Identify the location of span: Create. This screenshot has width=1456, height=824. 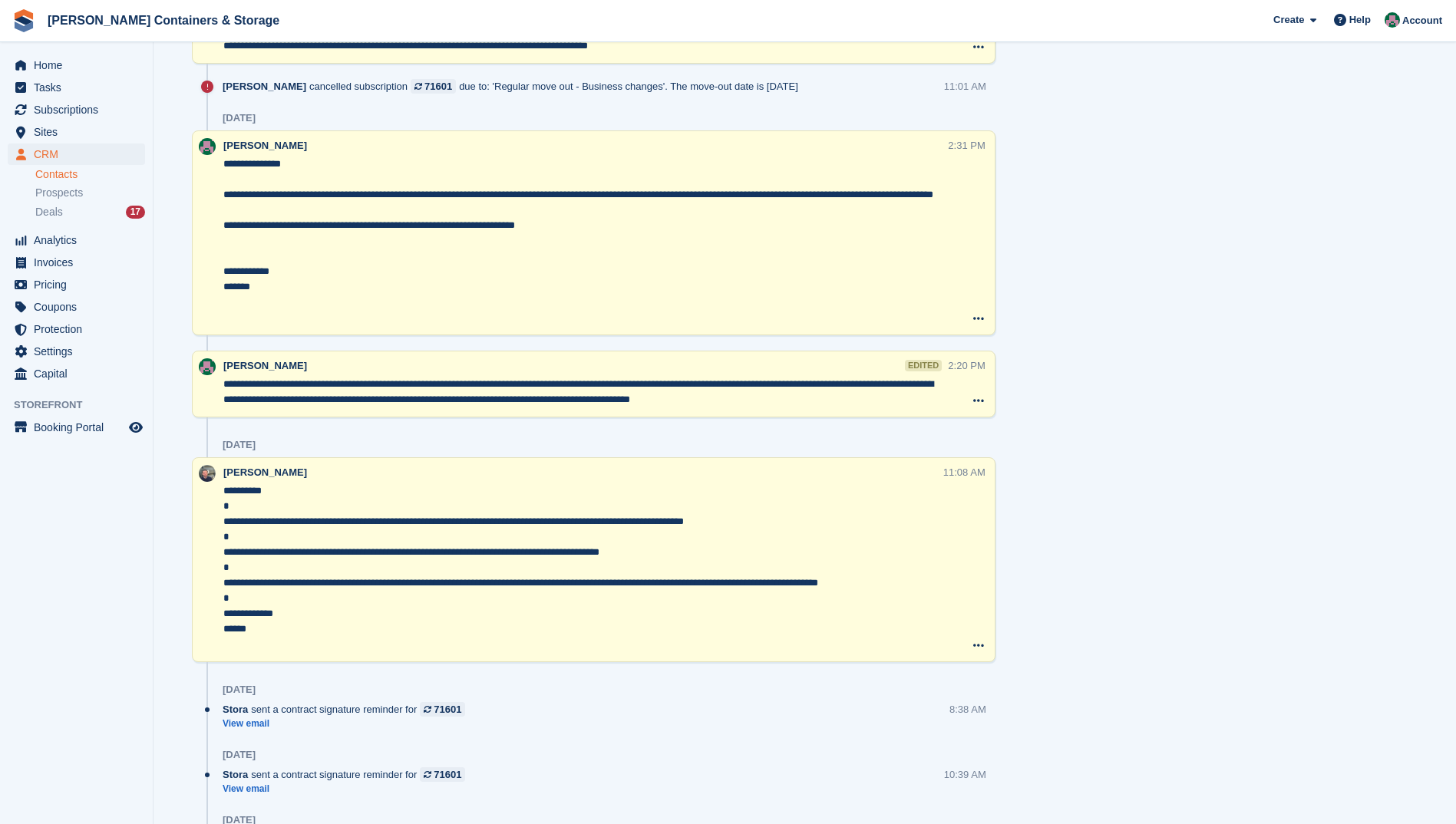
(1289, 20).